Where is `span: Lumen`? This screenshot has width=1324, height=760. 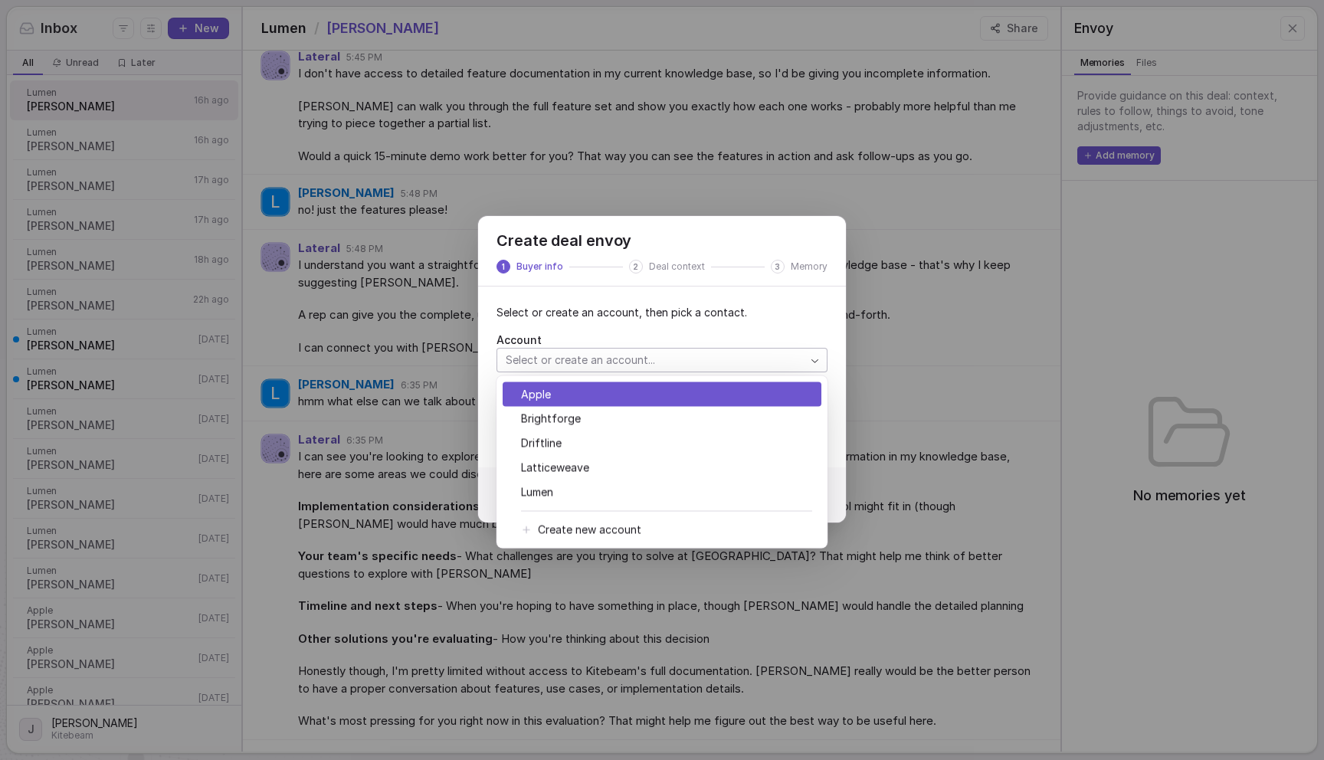 span: Lumen is located at coordinates (537, 493).